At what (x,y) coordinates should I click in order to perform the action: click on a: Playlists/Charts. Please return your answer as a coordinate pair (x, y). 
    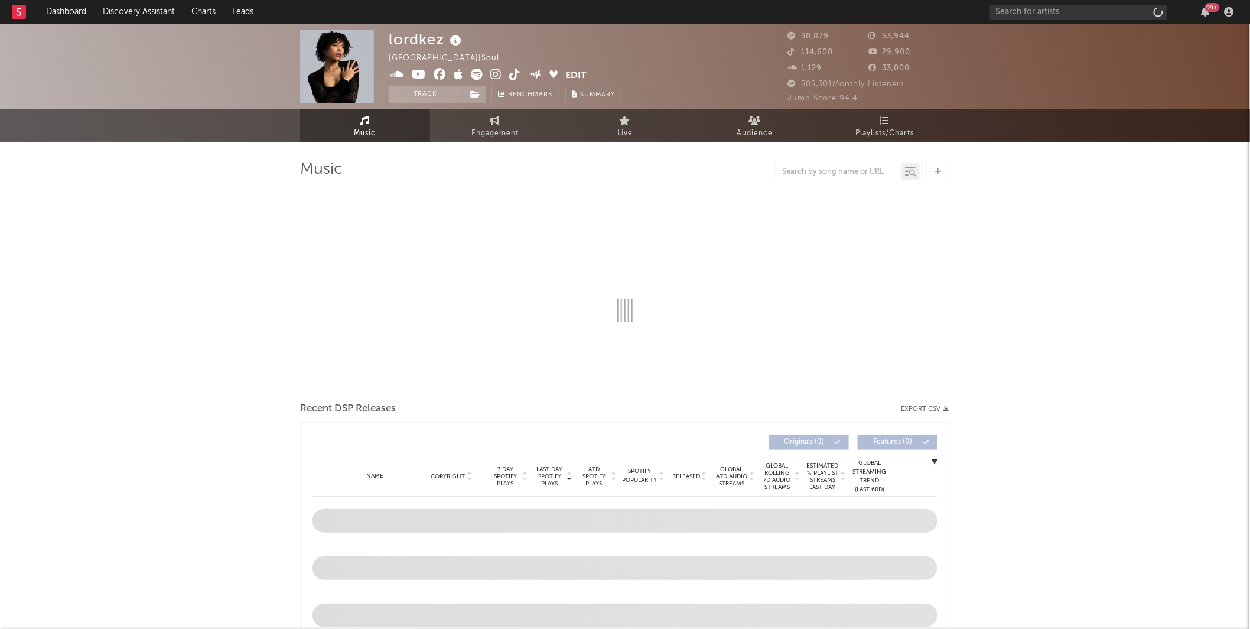
    Looking at the image, I should click on (885, 125).